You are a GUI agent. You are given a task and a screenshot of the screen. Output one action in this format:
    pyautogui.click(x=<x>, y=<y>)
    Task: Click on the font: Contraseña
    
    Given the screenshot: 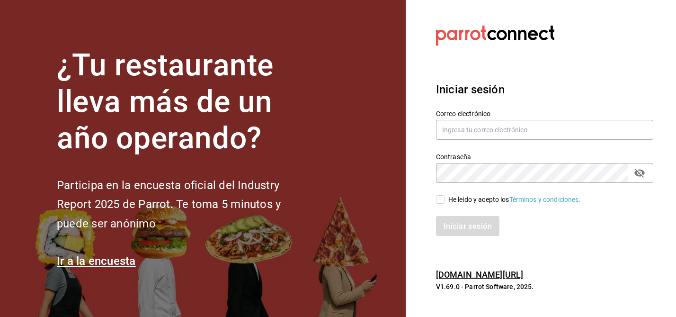 What is the action you would take?
    pyautogui.click(x=453, y=157)
    